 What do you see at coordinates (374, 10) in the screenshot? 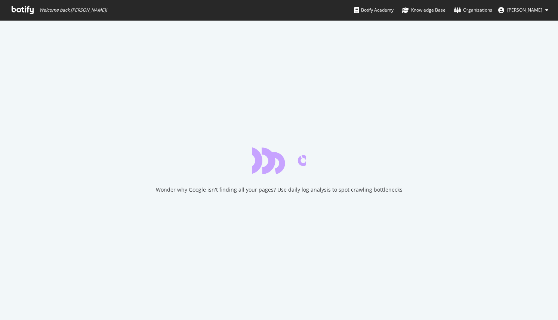
I see `div: Botify Academy` at bounding box center [374, 10].